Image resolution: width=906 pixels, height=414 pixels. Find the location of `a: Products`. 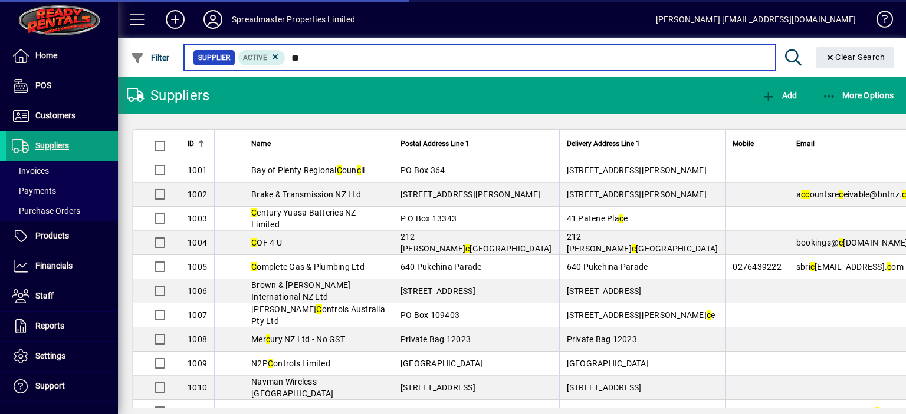

a: Products is located at coordinates (62, 236).